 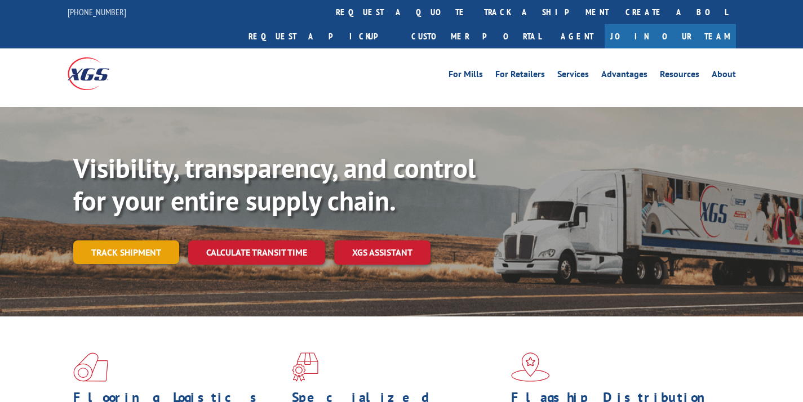 I want to click on a: Resources, so click(x=679, y=76).